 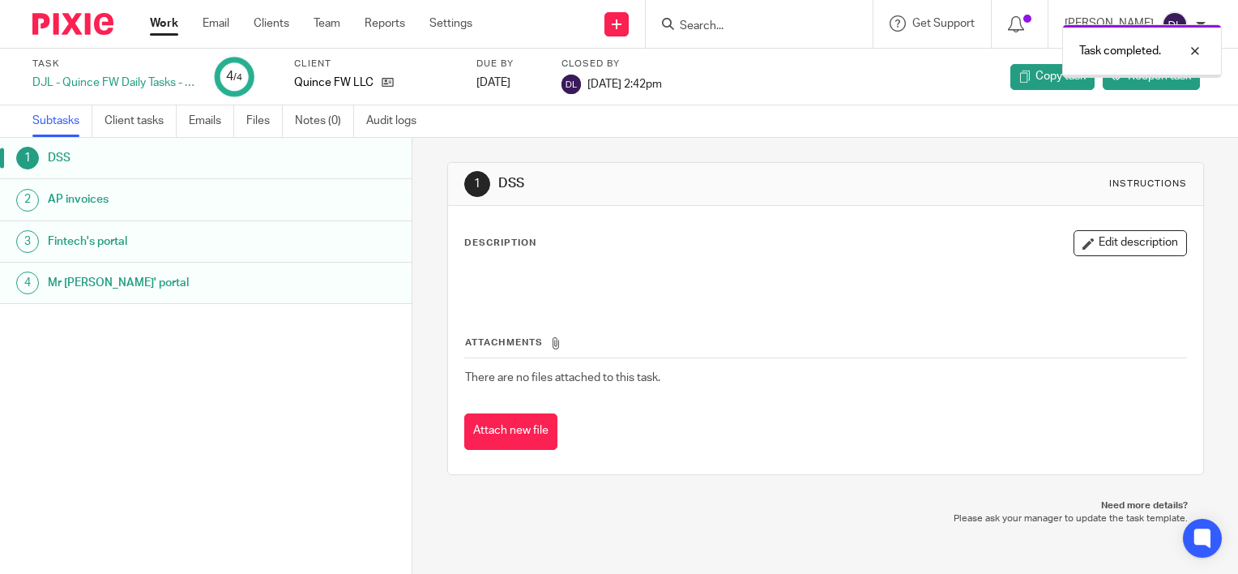 What do you see at coordinates (62, 121) in the screenshot?
I see `a: Subtasks` at bounding box center [62, 121].